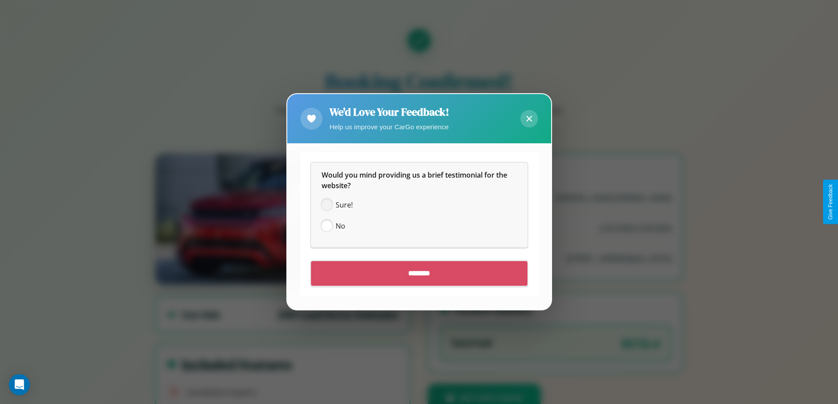 Image resolution: width=838 pixels, height=404 pixels. What do you see at coordinates (389, 127) in the screenshot?
I see `p: Help us improve your CarGo experience` at bounding box center [389, 127].